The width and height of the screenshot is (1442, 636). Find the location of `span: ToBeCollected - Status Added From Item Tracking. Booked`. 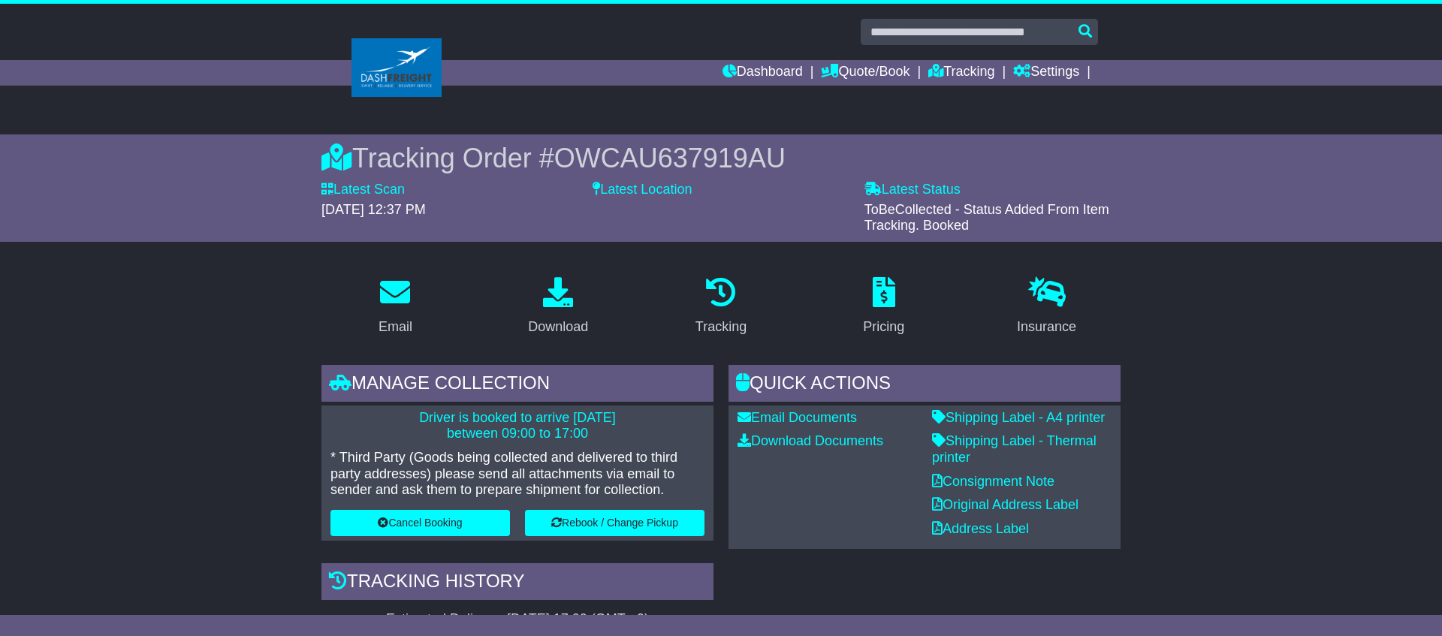

span: ToBeCollected - Status Added From Item Tracking. Booked is located at coordinates (987, 218).